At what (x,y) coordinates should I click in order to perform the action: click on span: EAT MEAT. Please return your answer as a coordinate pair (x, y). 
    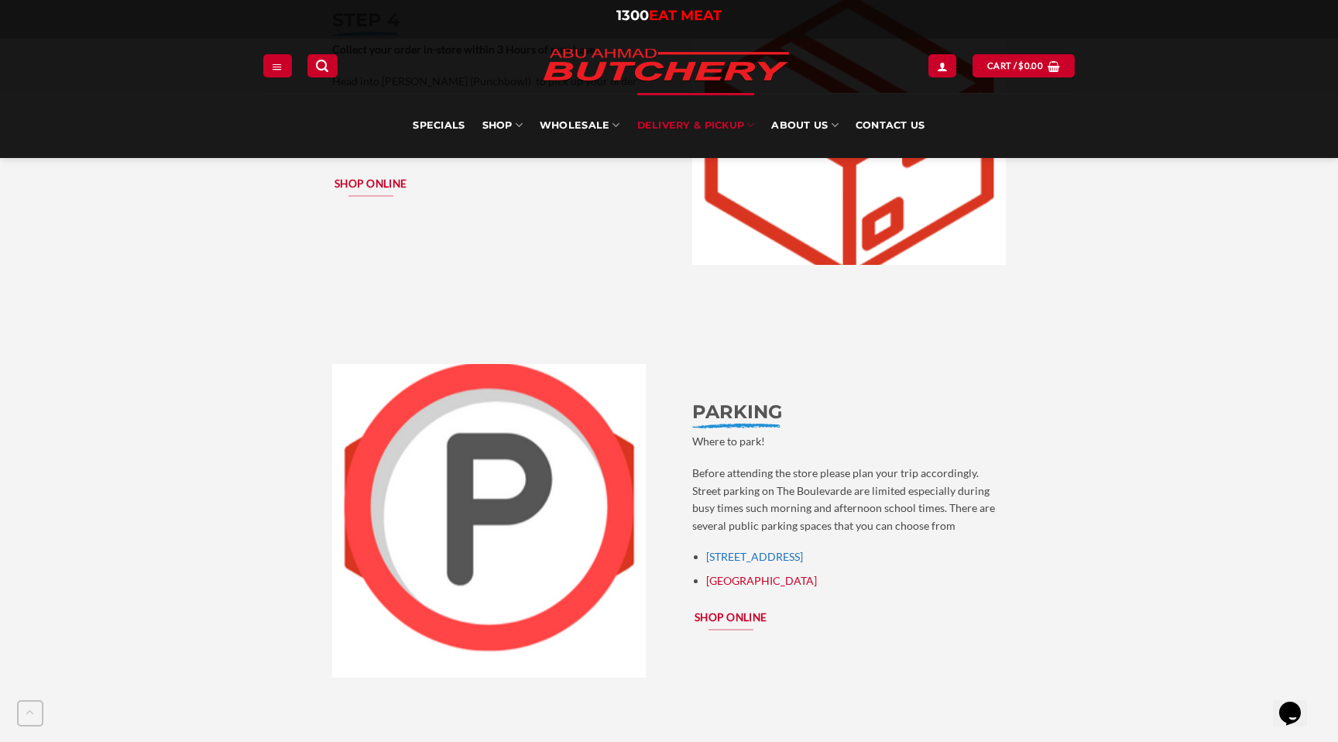
    Looking at the image, I should click on (685, 15).